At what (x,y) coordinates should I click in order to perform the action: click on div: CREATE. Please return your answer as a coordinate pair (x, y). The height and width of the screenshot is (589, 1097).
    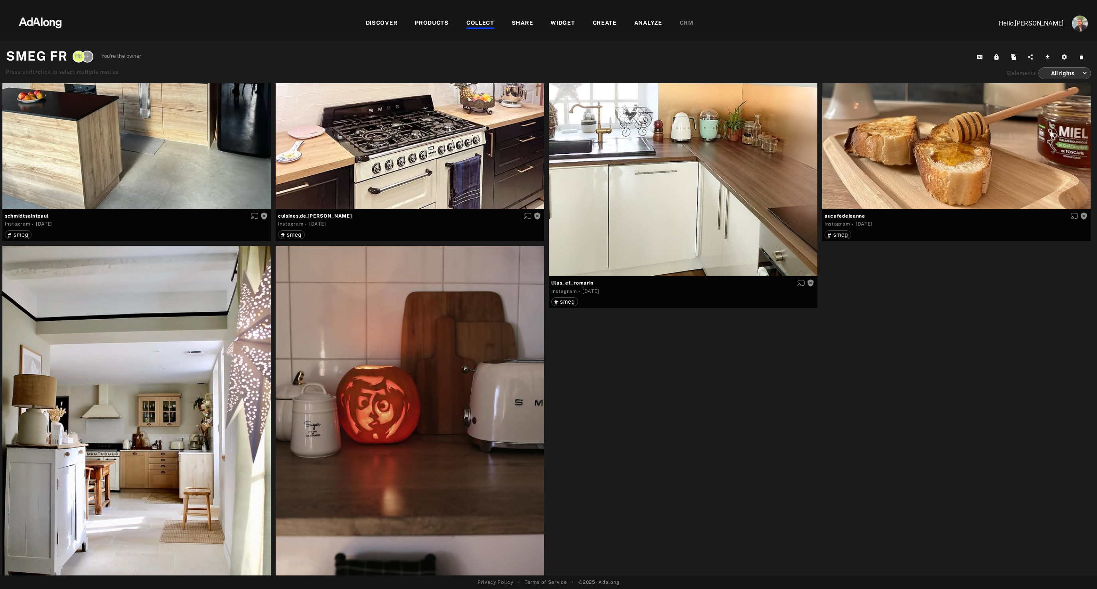
    Looking at the image, I should click on (605, 24).